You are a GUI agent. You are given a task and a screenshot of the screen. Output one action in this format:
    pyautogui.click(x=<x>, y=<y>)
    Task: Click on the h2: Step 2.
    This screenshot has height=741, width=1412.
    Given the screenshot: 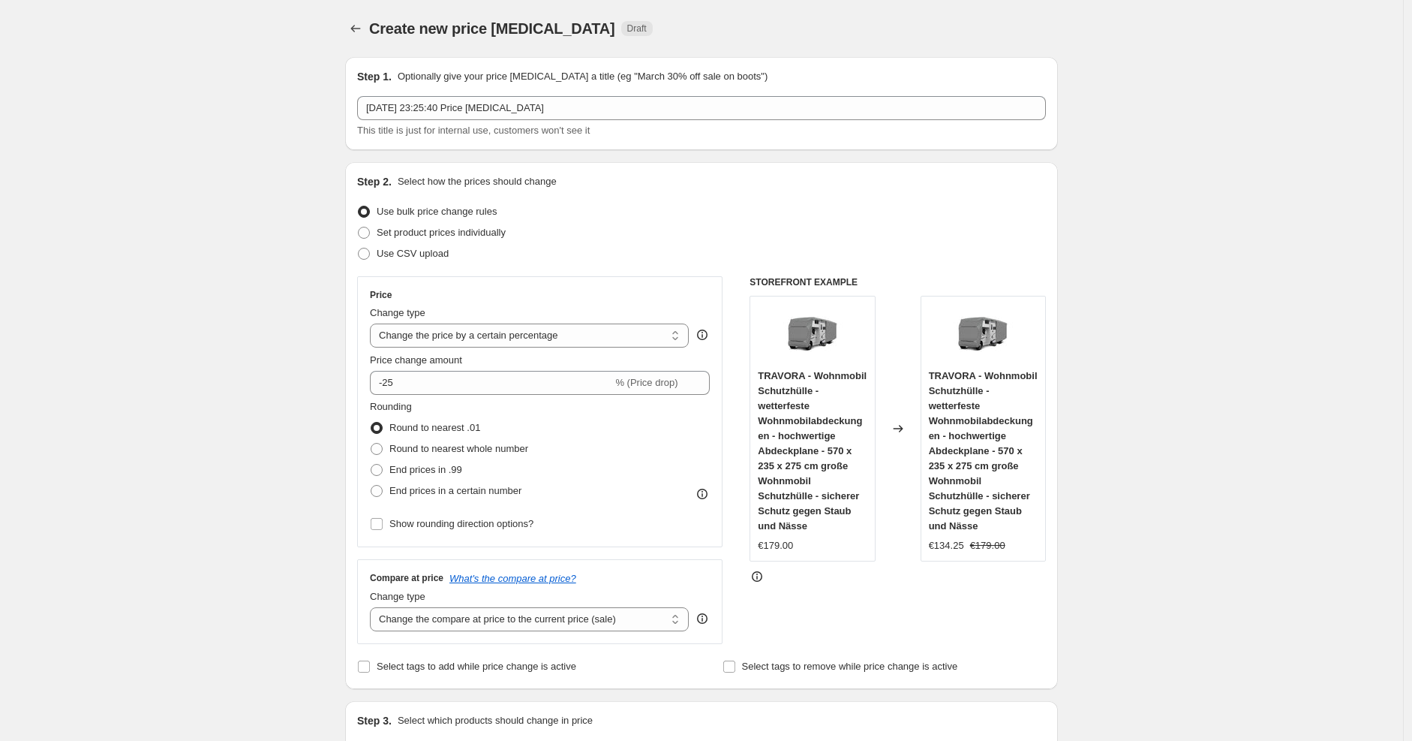 What is the action you would take?
    pyautogui.click(x=374, y=182)
    